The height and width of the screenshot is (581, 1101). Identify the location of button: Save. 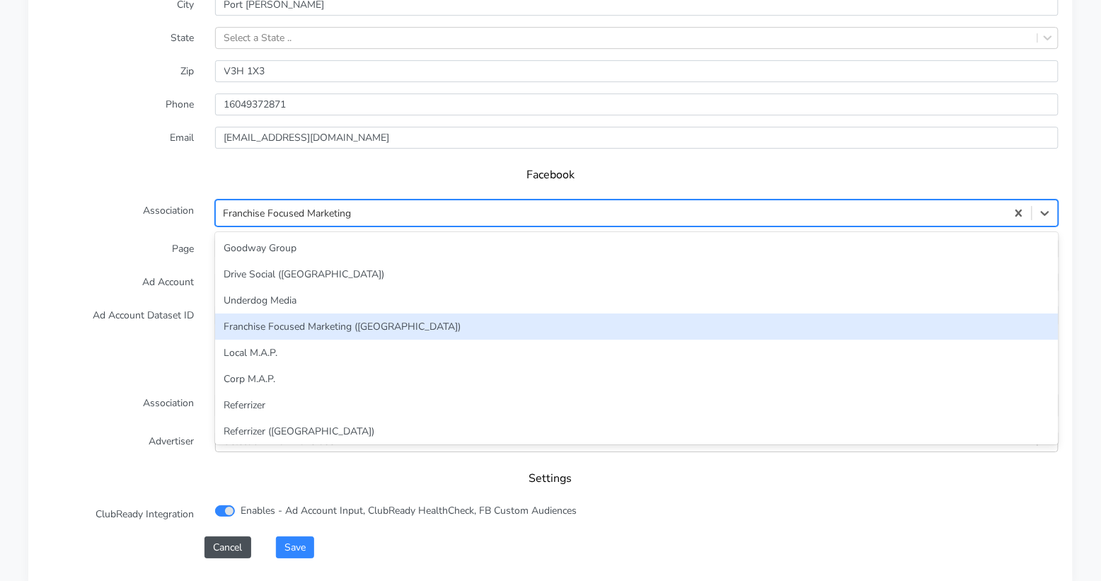
(295, 547).